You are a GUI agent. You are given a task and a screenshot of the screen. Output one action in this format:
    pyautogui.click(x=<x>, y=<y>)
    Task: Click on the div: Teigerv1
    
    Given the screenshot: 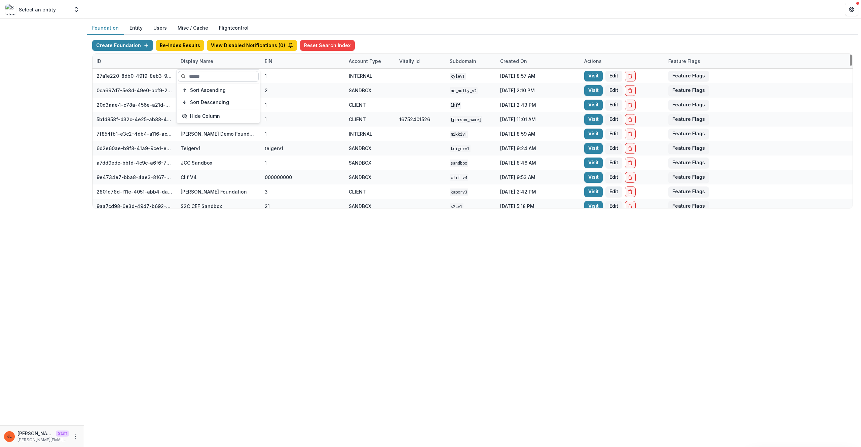 What is the action you would take?
    pyautogui.click(x=190, y=148)
    